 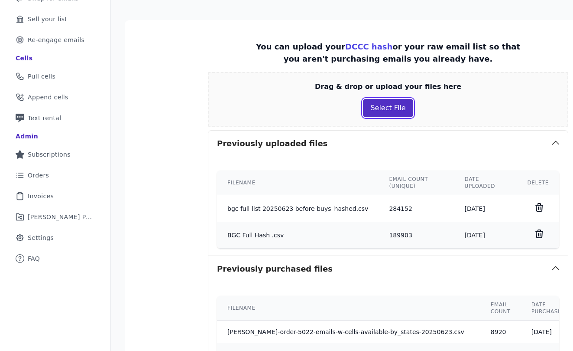 I want to click on a: DCCC hash, so click(x=369, y=46).